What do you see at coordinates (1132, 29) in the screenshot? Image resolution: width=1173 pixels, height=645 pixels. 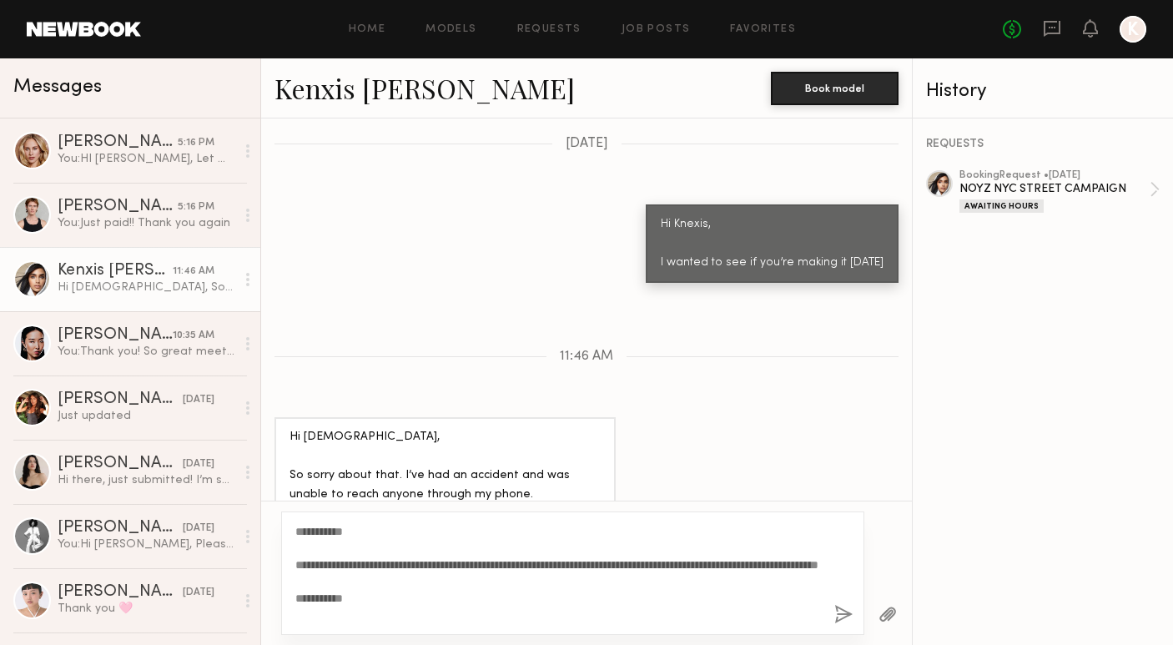 I see `a: K` at bounding box center [1132, 29].